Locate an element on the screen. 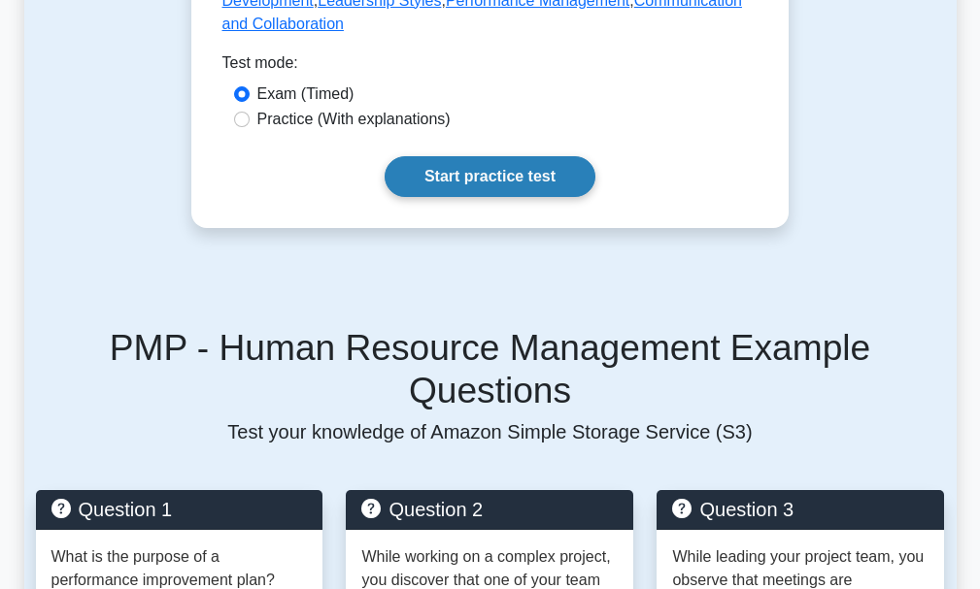  p: Test your knowledge of Amazon Simple Storage Service (S3) is located at coordinates (490, 432).